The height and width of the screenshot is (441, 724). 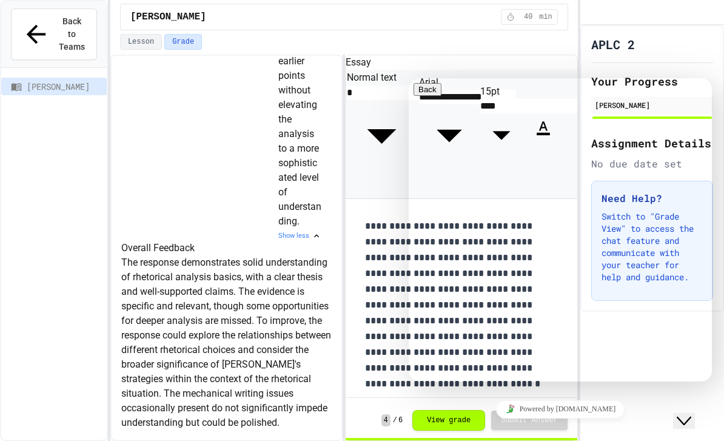 I want to click on button: Lesson, so click(x=141, y=42).